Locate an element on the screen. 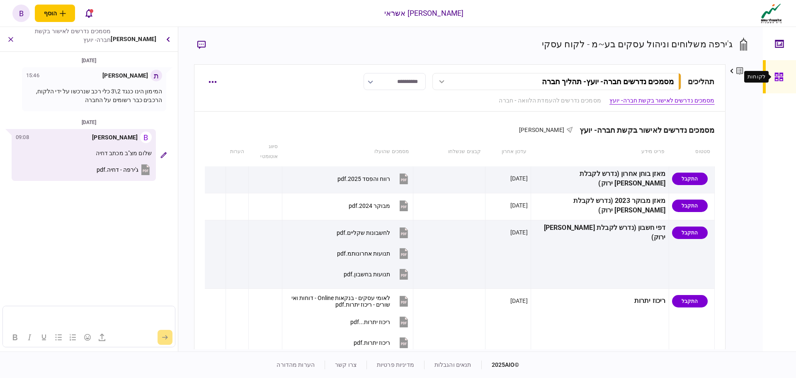  div: ריכוז יתרות.pdf is located at coordinates (372, 343).